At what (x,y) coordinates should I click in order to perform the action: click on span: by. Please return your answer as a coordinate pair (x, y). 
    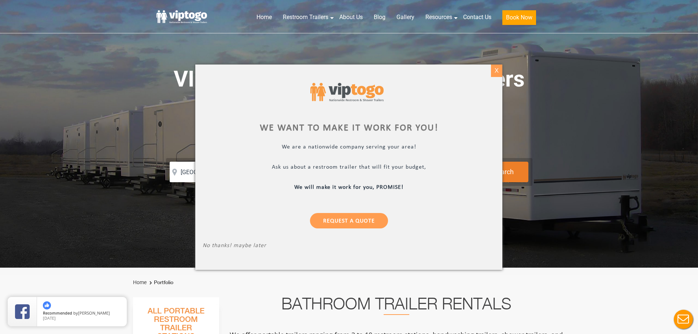
    Looking at the image, I should click on (82, 313).